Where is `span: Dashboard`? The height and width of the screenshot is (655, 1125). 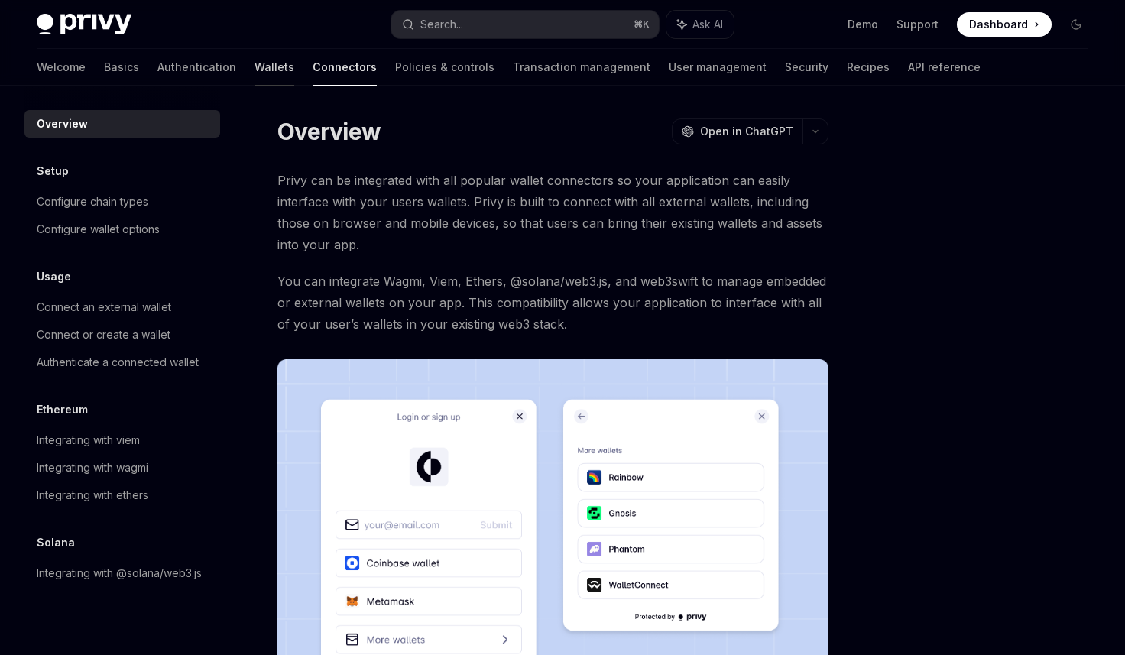 span: Dashboard is located at coordinates (998, 24).